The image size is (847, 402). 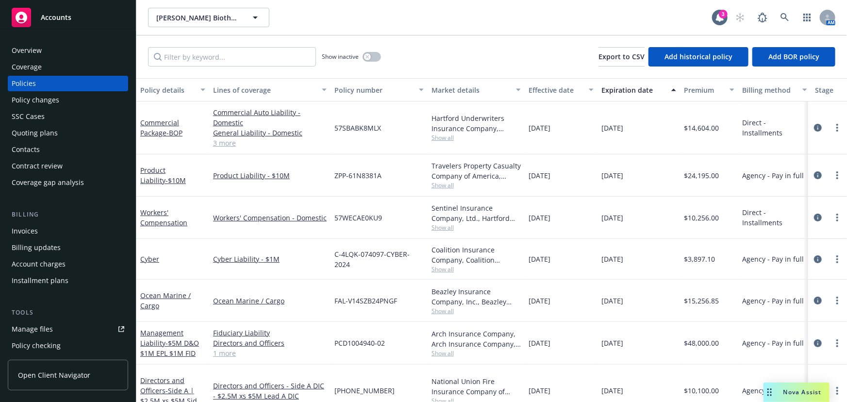 I want to click on div: SSC Cases, so click(x=28, y=116).